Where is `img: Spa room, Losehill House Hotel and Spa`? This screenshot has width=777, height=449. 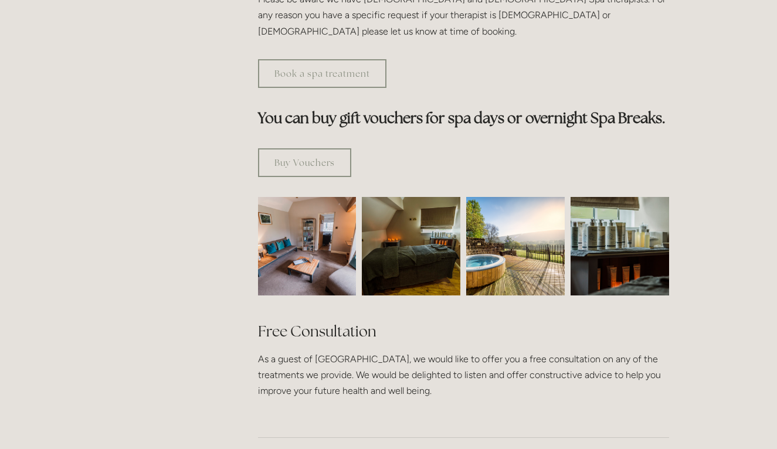
img: Spa room, Losehill House Hotel and Spa is located at coordinates (411, 246).